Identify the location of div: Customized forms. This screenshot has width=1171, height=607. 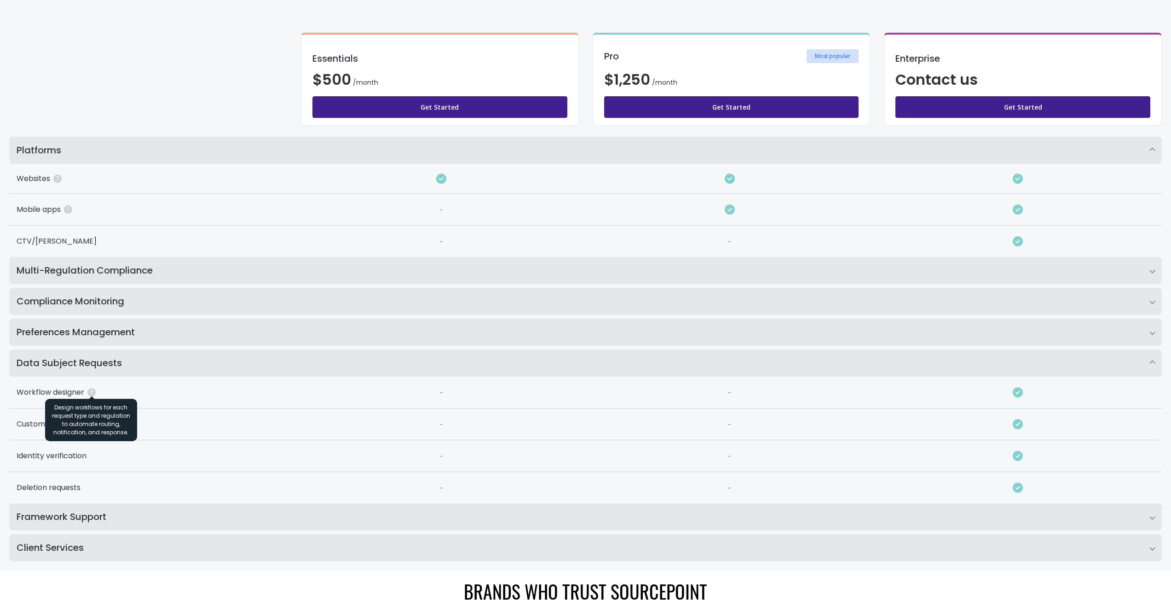
(153, 424).